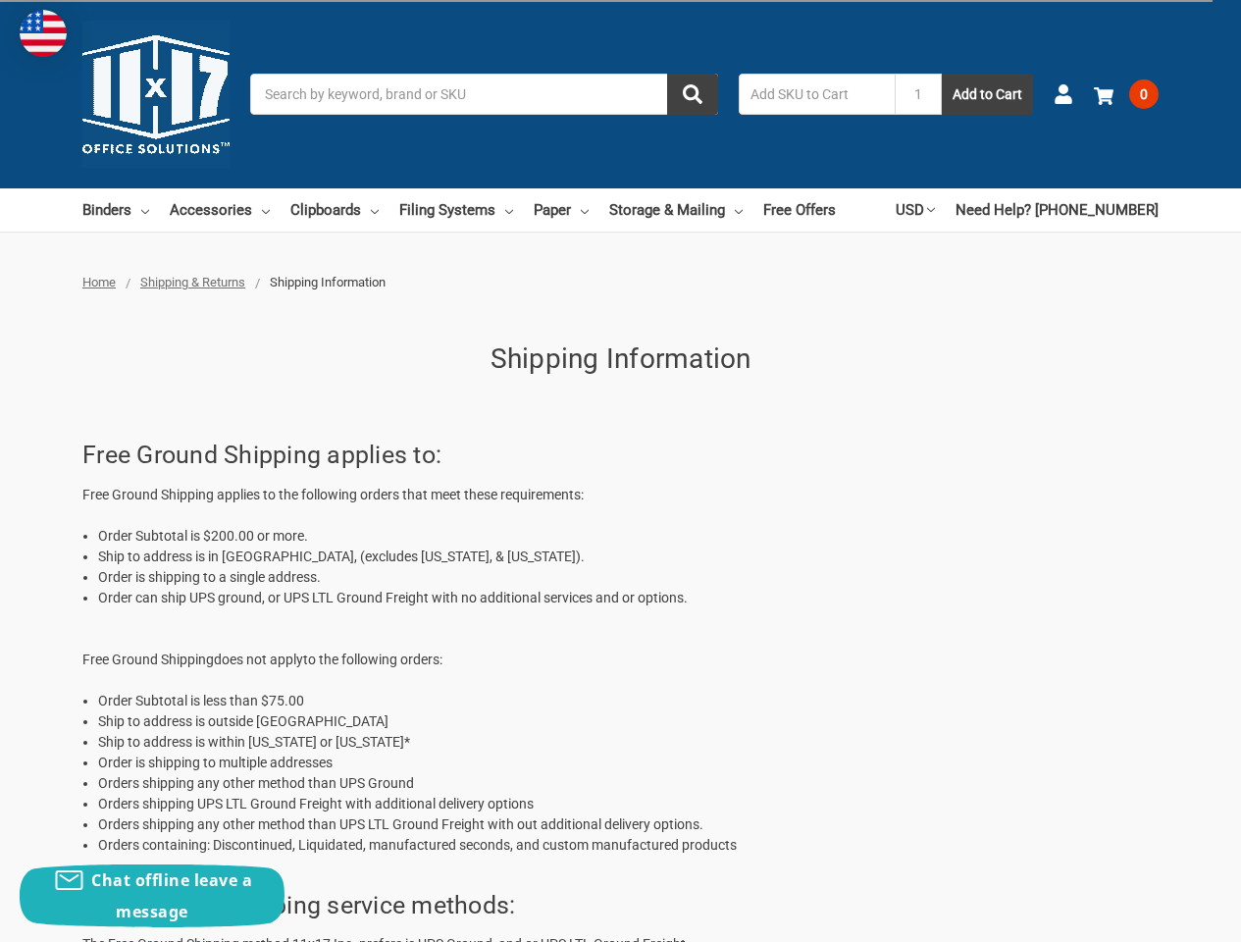 The width and height of the screenshot is (1241, 942). Describe the element at coordinates (800, 210) in the screenshot. I see `a: Free Offers` at that location.